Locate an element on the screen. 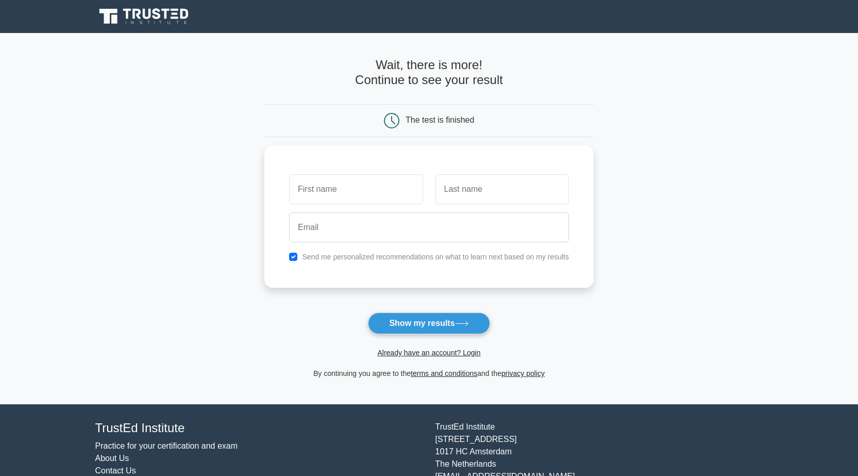  div: The test is finished is located at coordinates (440, 120).